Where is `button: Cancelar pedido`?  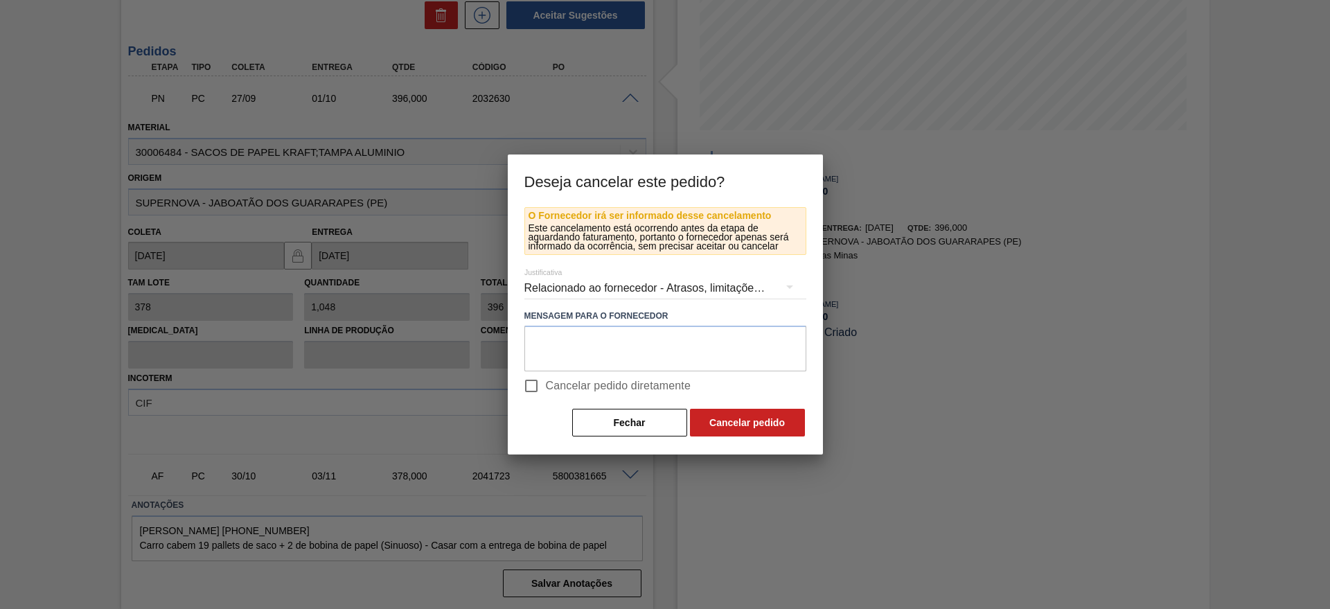 button: Cancelar pedido is located at coordinates (747, 423).